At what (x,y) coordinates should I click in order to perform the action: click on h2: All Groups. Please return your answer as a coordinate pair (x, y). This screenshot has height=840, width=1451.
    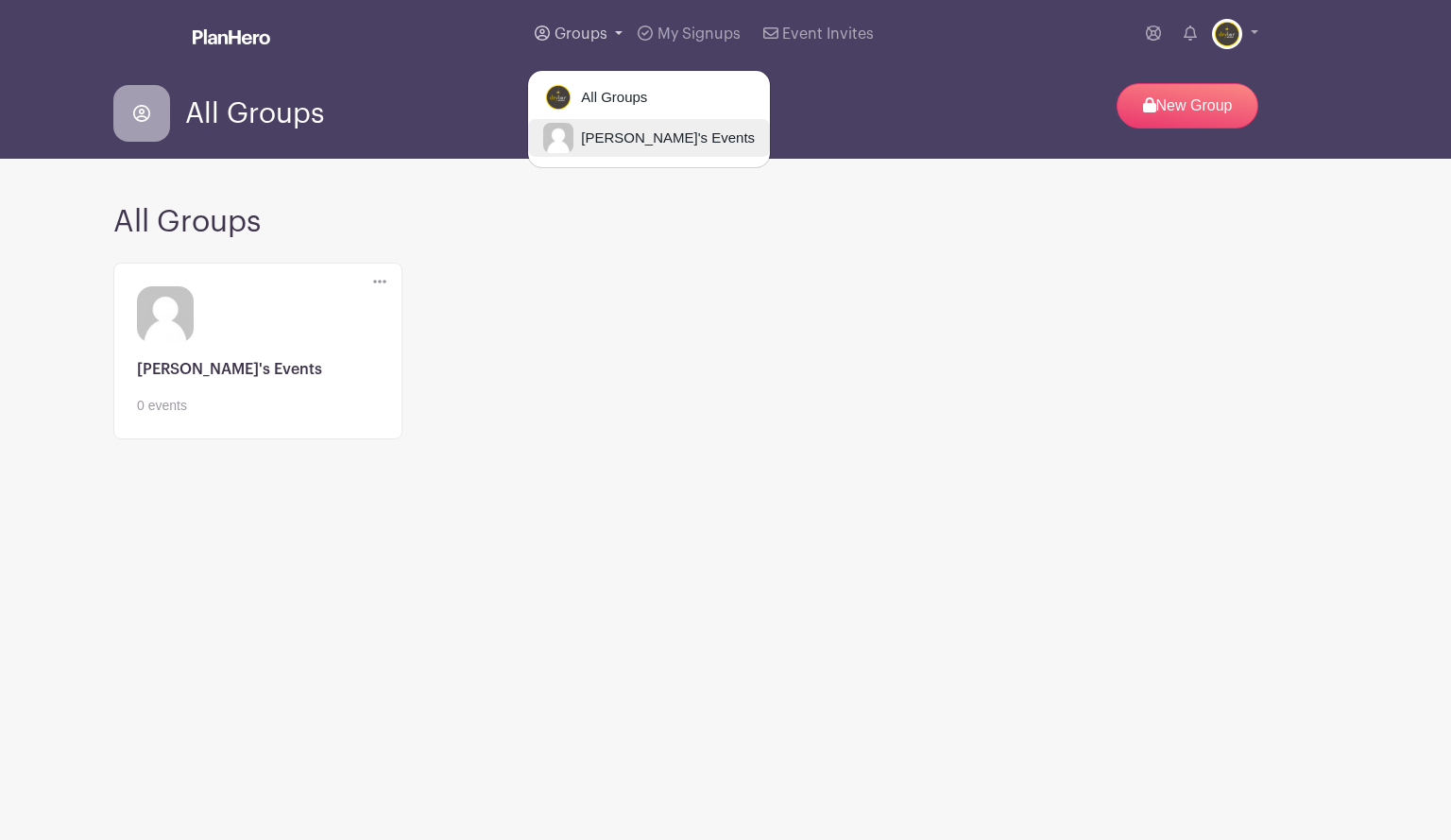
    Looking at the image, I should click on (726, 222).